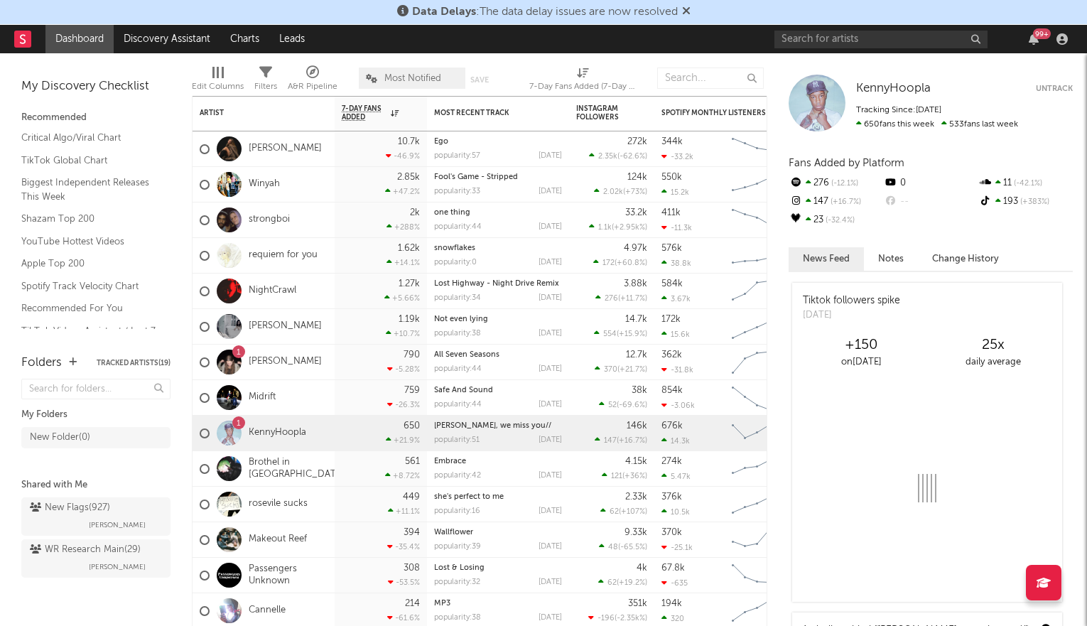 The height and width of the screenshot is (626, 1087). What do you see at coordinates (617, 476) in the screenshot?
I see `span: 121` at bounding box center [617, 476].